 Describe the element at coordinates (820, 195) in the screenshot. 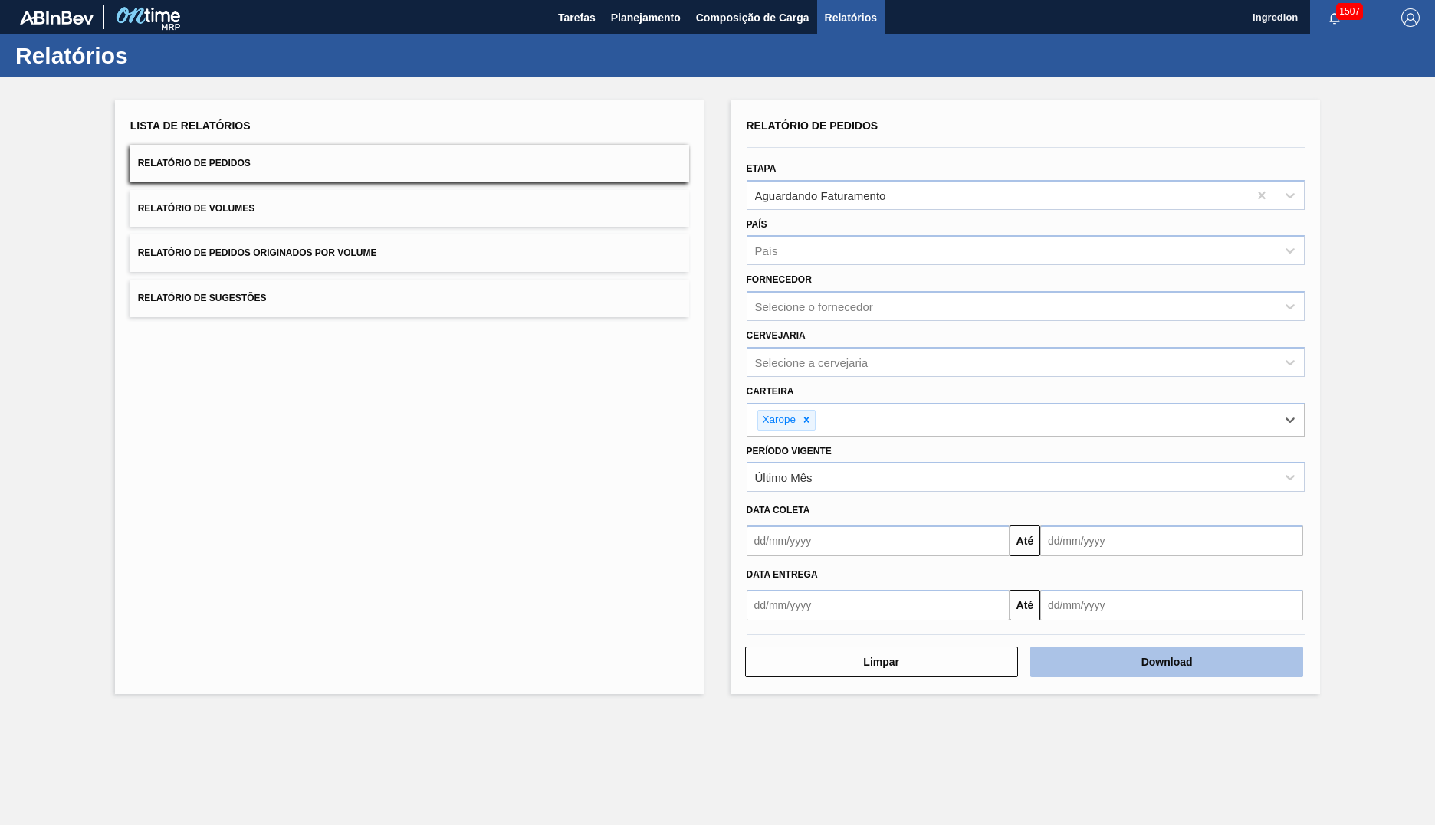

I see `div: Aguardando Faturamento` at that location.